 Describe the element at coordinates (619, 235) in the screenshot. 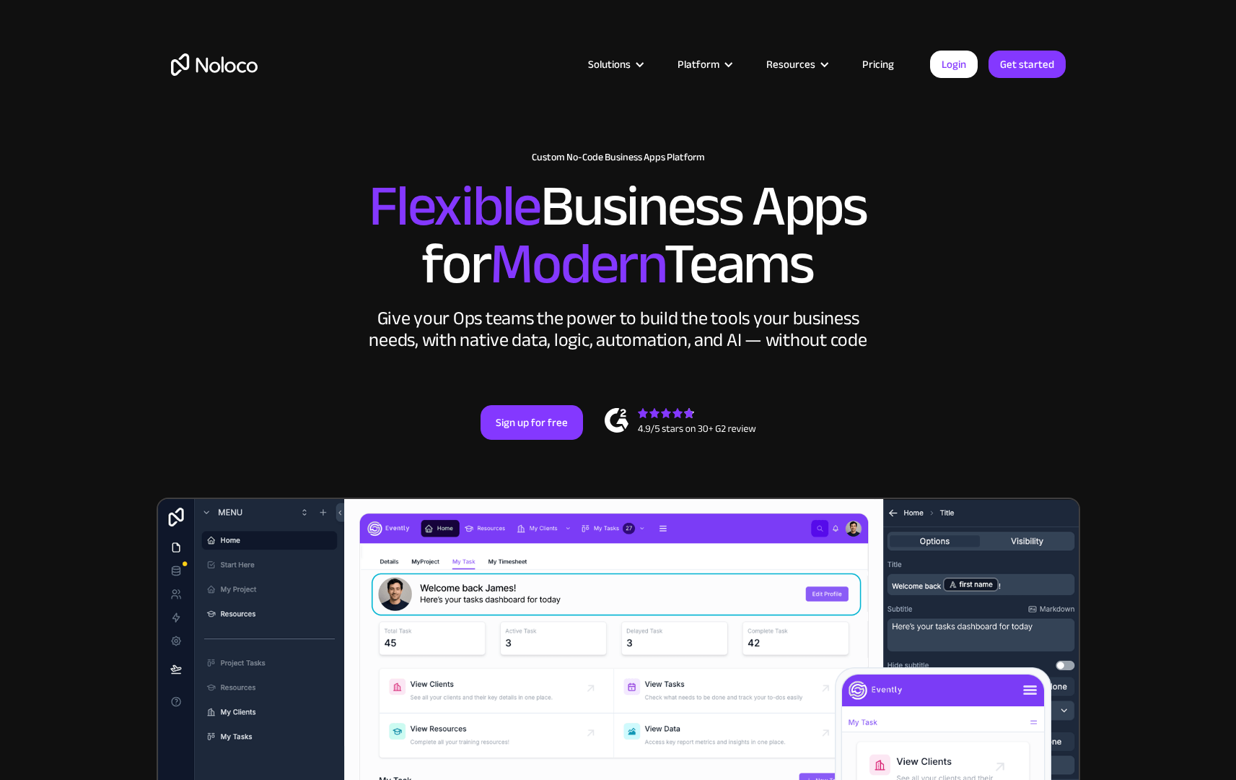

I see `h2: Business Apps for Teams` at that location.